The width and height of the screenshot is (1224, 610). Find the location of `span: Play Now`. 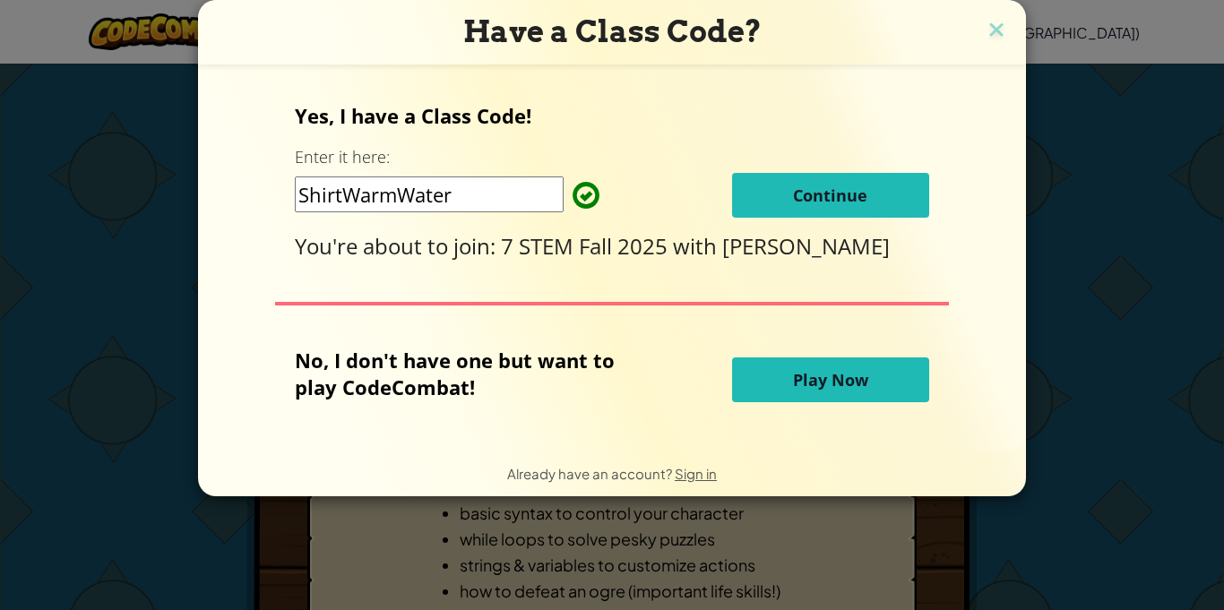

span: Play Now is located at coordinates (830, 380).